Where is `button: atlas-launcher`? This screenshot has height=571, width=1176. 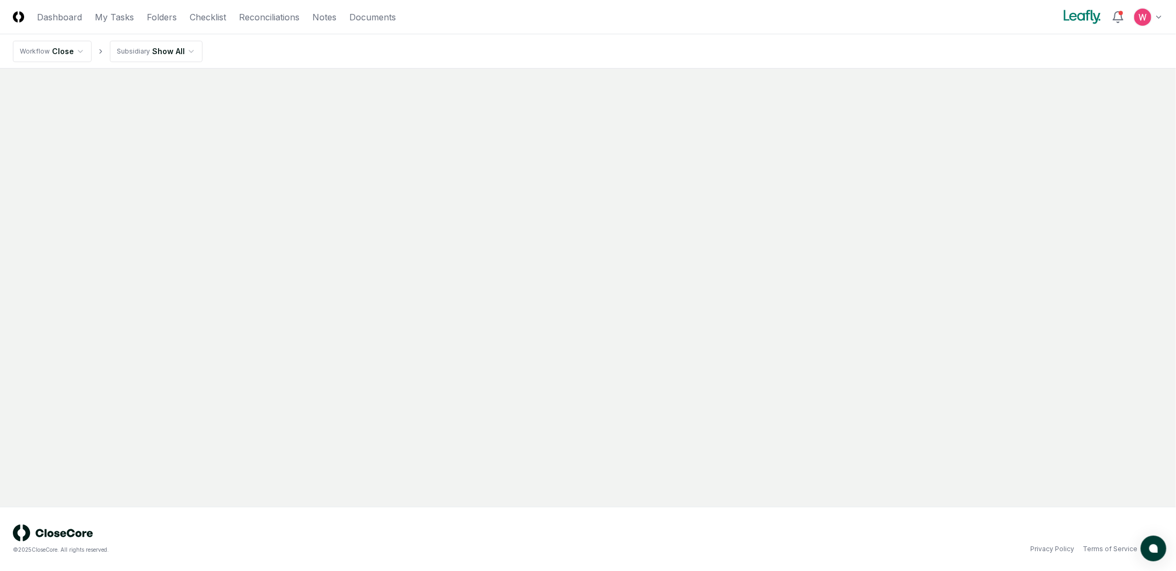 button: atlas-launcher is located at coordinates (1153, 549).